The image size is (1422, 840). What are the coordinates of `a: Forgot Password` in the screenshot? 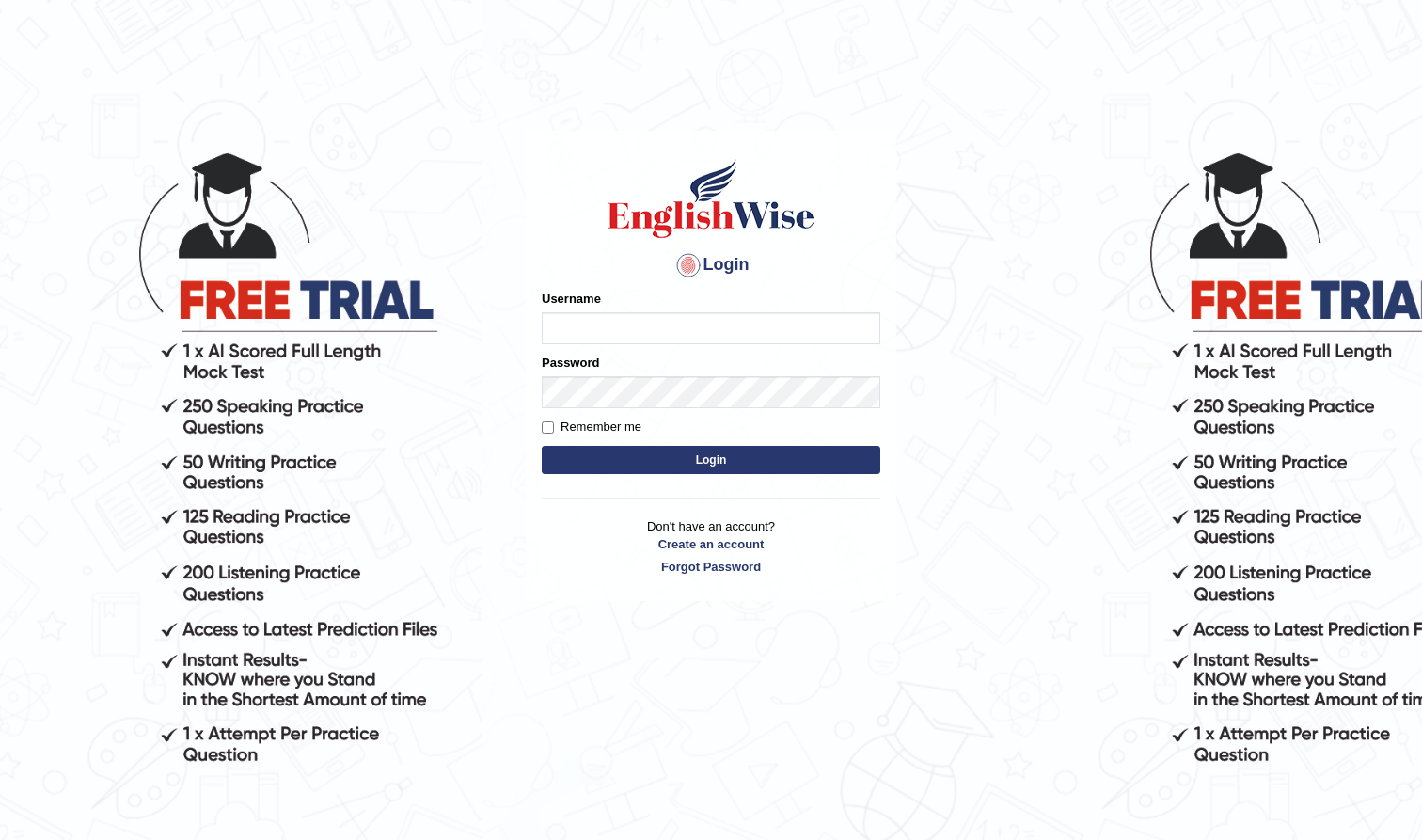 It's located at (711, 566).